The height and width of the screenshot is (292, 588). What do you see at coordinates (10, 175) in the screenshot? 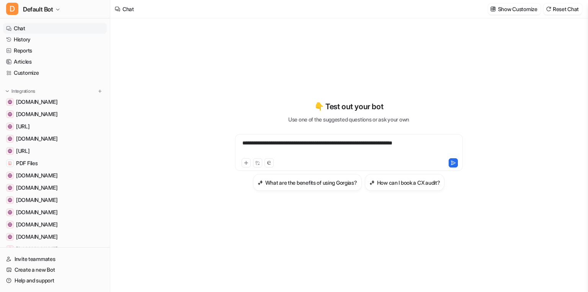
I see `img: meet.google.com` at bounding box center [10, 175].